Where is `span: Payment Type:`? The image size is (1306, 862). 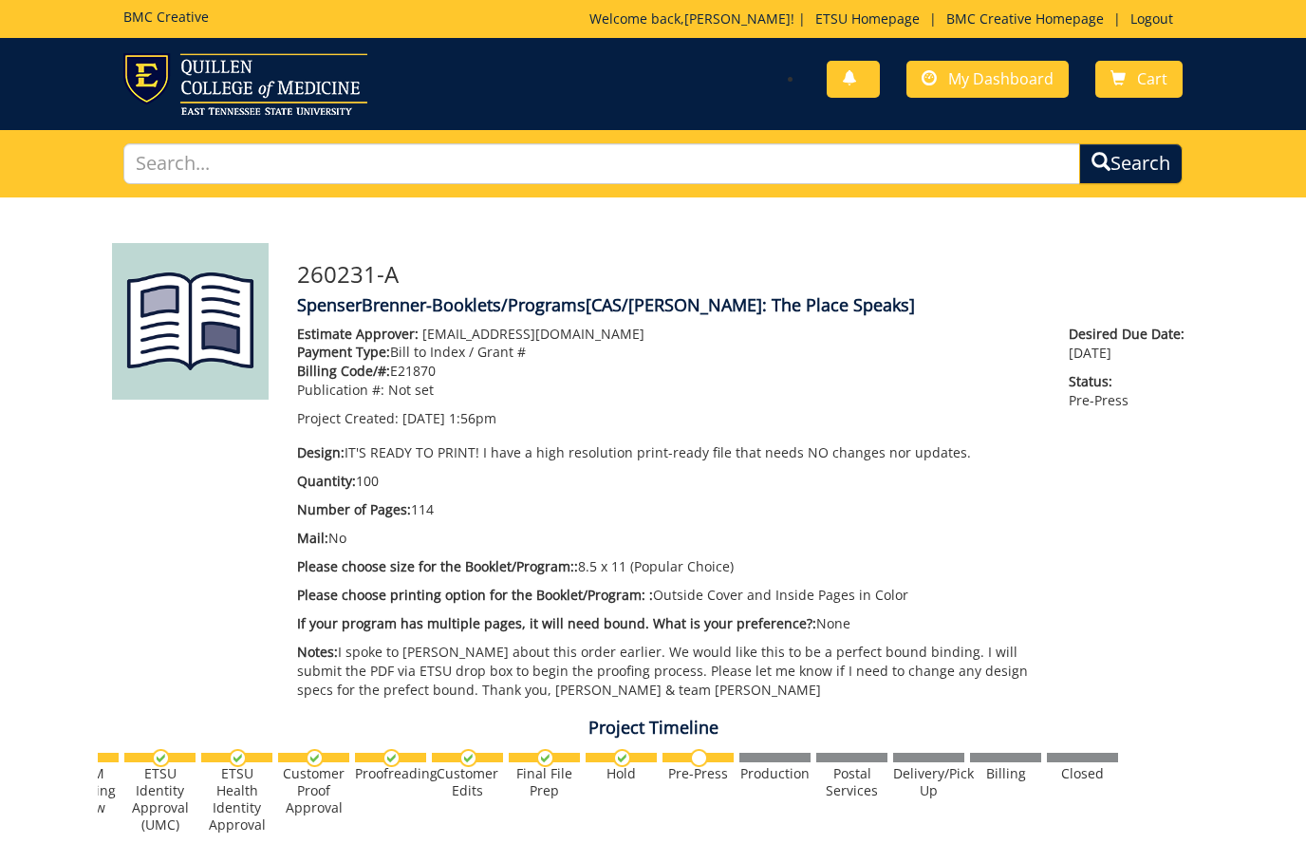
span: Payment Type: is located at coordinates (343, 351).